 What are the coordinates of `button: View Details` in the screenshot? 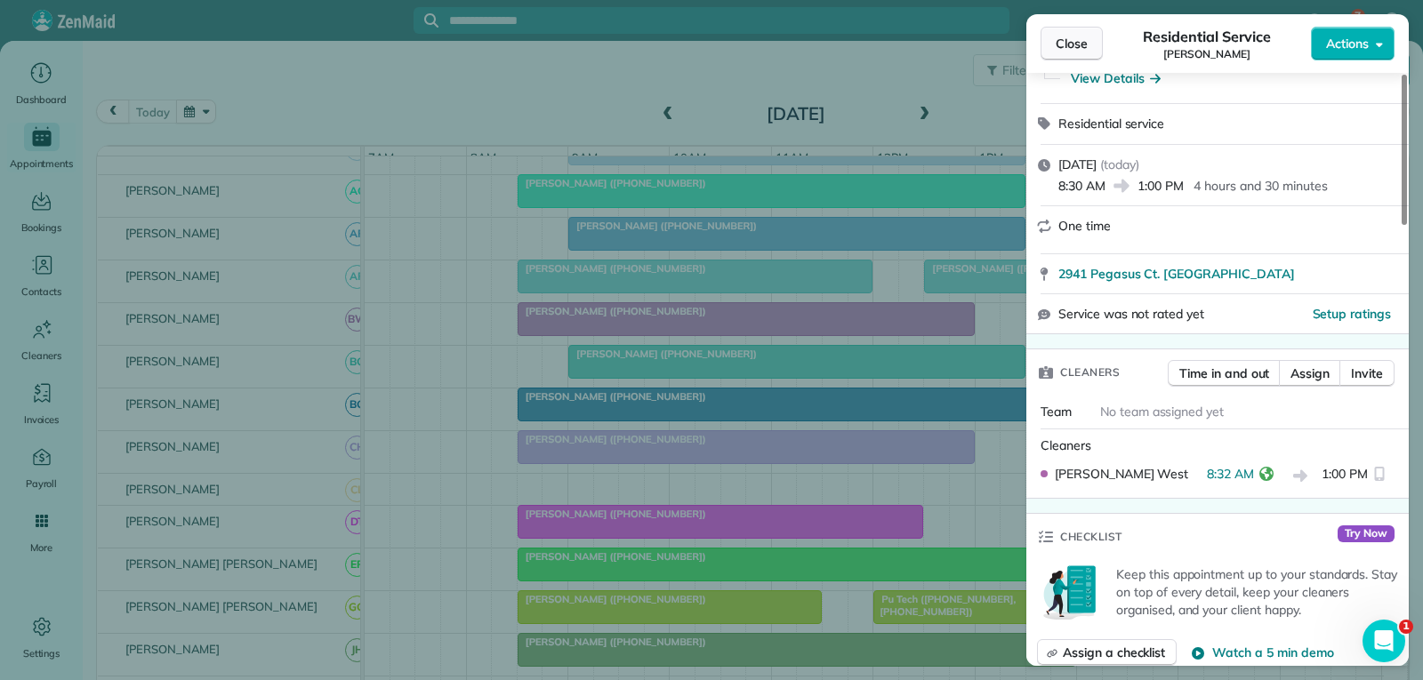 It's located at (1115, 78).